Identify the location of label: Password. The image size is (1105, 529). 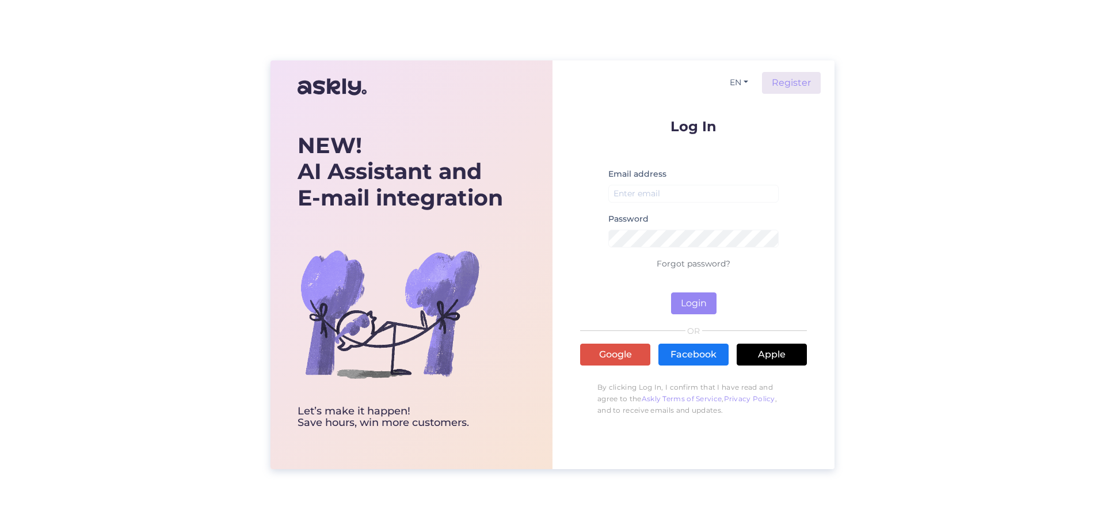
(629, 219).